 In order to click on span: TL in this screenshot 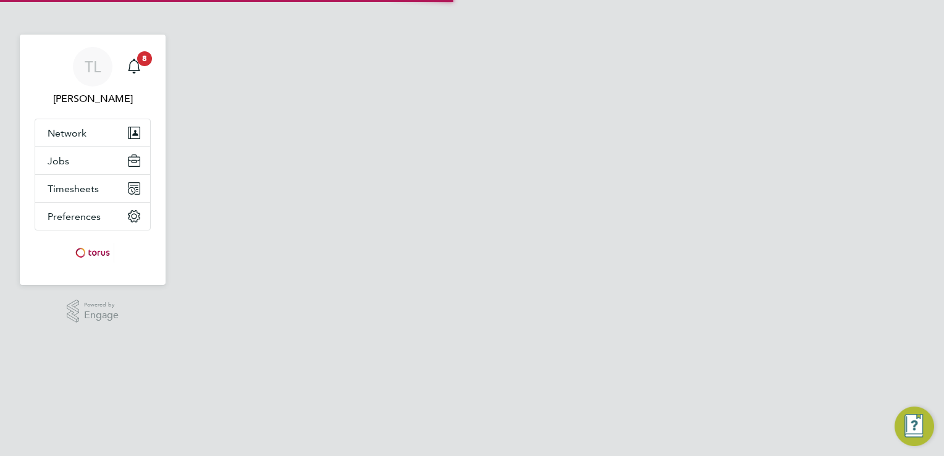, I will do `click(93, 67)`.